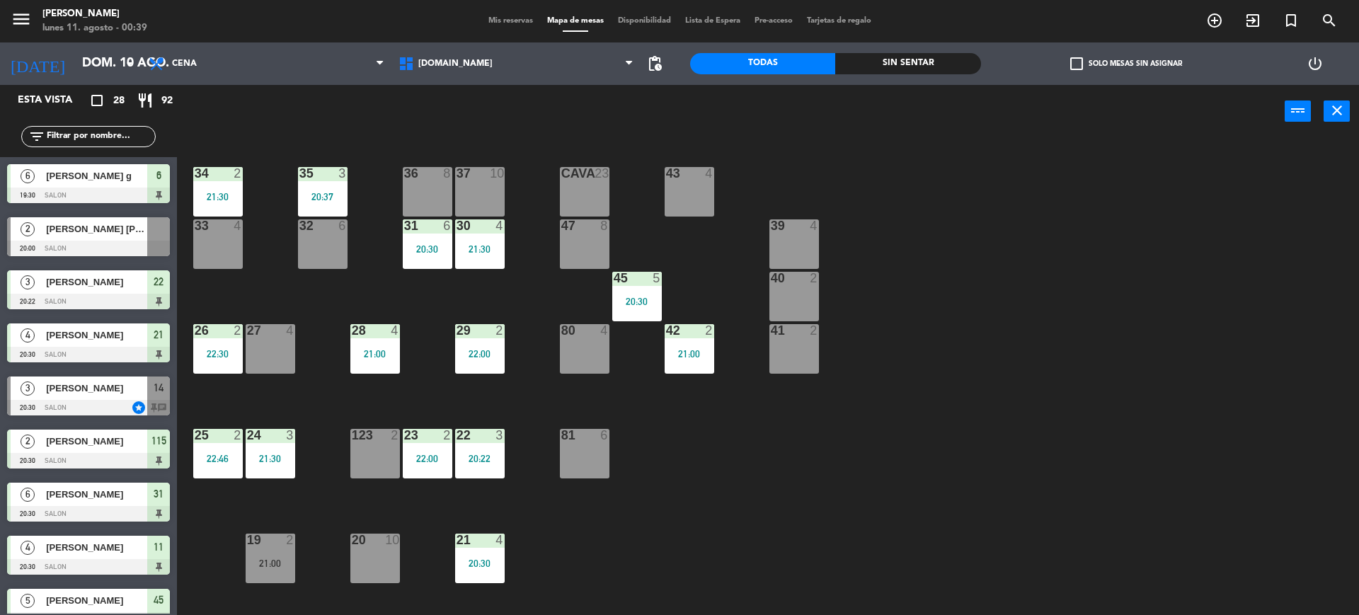 The image size is (1359, 615). Describe the element at coordinates (1298, 110) in the screenshot. I see `i: power_input` at that location.